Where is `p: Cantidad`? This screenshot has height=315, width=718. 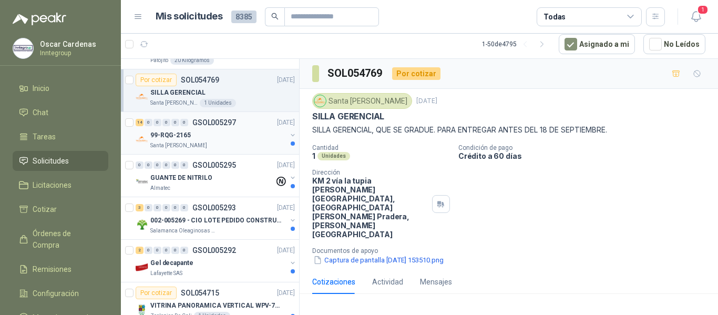
p: Cantidad is located at coordinates (381, 148).